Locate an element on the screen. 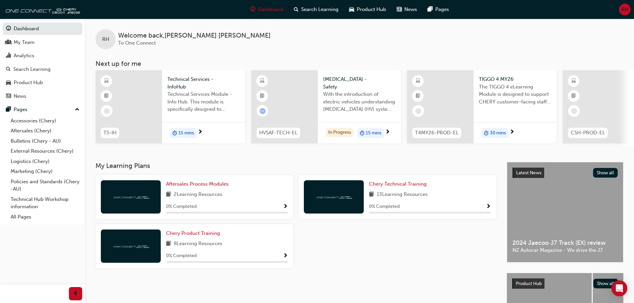  span: 2024 Jaecoo J7 Track (EX) review is located at coordinates (565, 243).